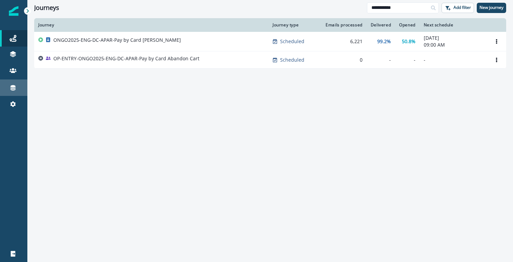 The image size is (513, 262). I want to click on h1: Journeys, so click(47, 8).